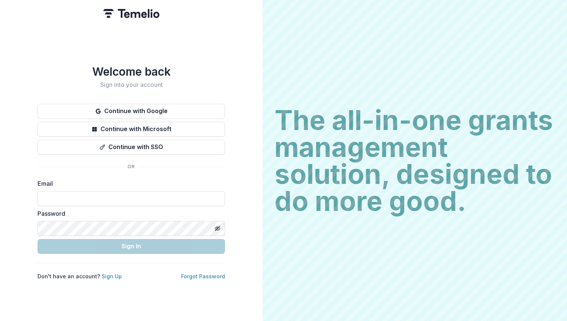 This screenshot has width=567, height=321. I want to click on h2: Sign into your account, so click(131, 85).